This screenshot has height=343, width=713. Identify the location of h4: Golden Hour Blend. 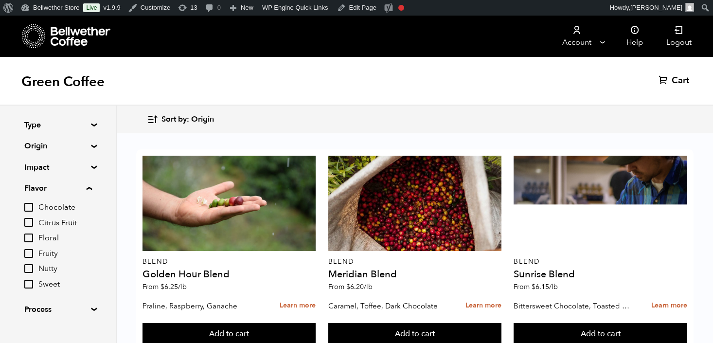
(229, 274).